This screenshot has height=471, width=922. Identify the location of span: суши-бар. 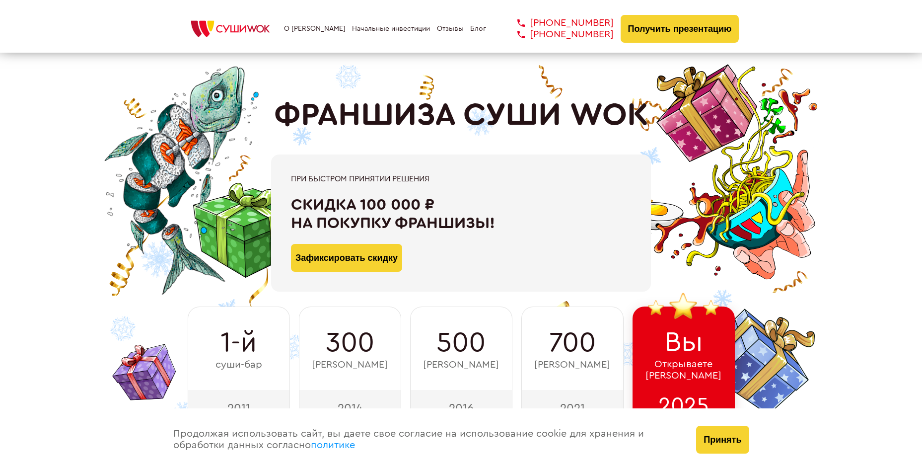
(239, 364).